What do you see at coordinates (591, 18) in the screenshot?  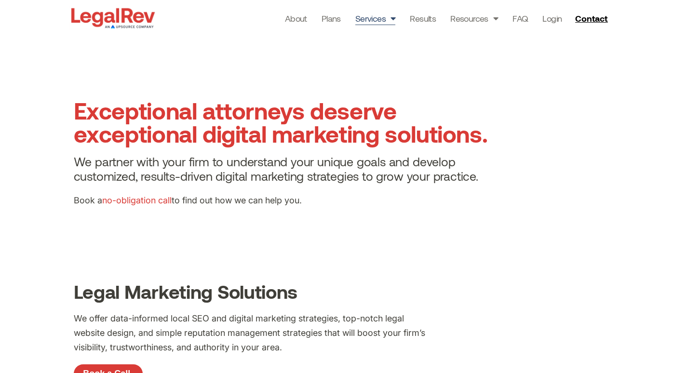 I see `span: Contact` at bounding box center [591, 18].